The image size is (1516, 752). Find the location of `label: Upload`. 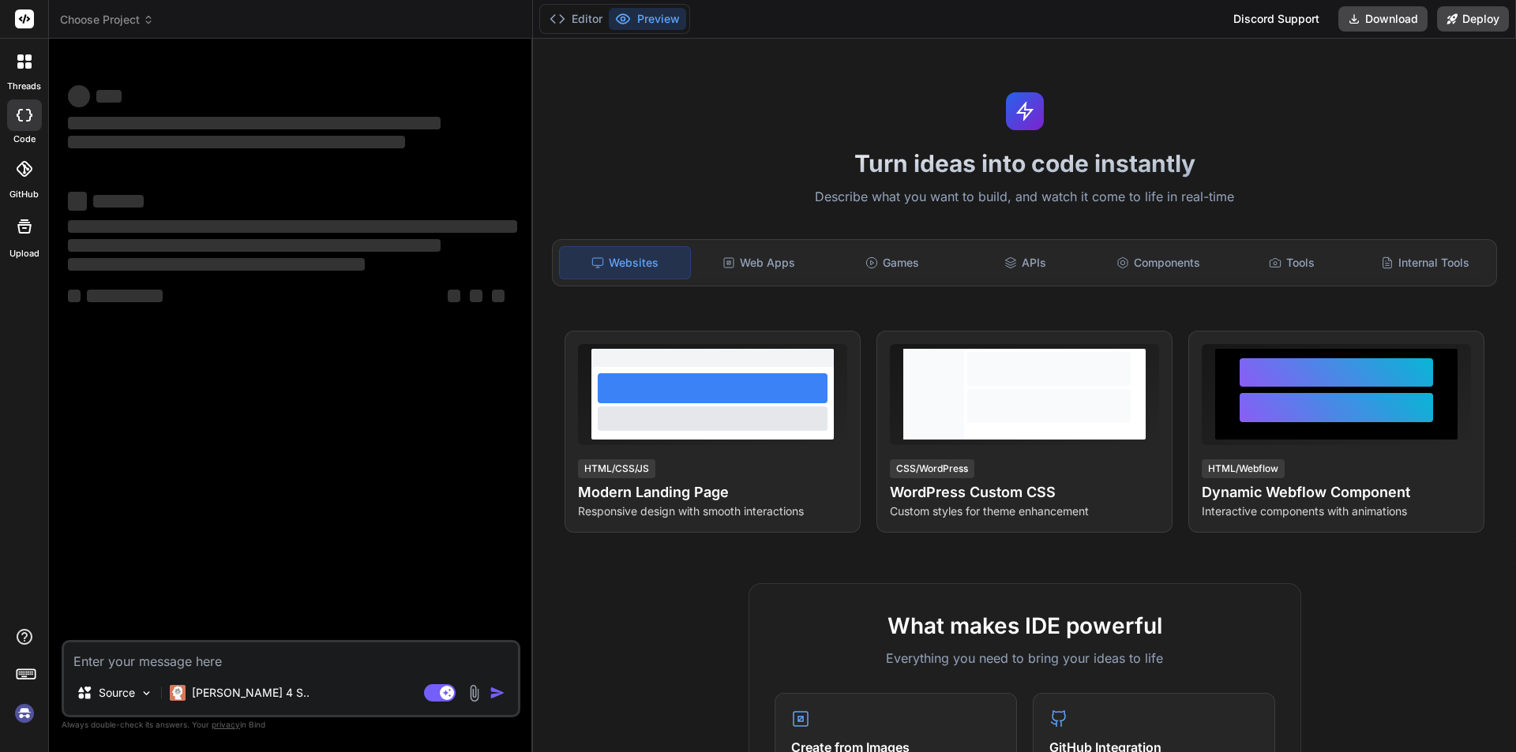

label: Upload is located at coordinates (24, 253).